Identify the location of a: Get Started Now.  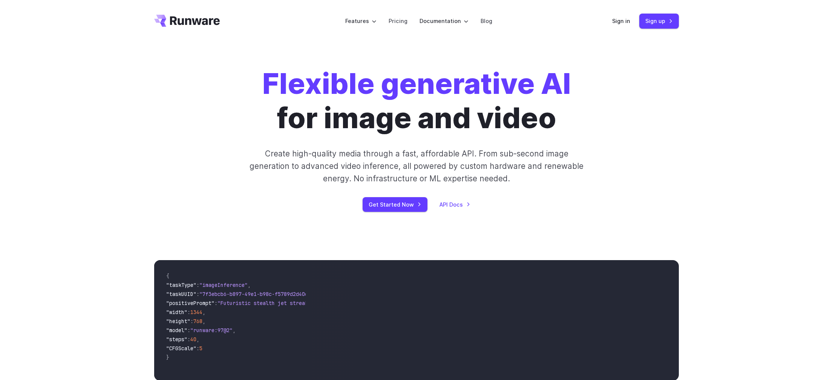
(395, 204).